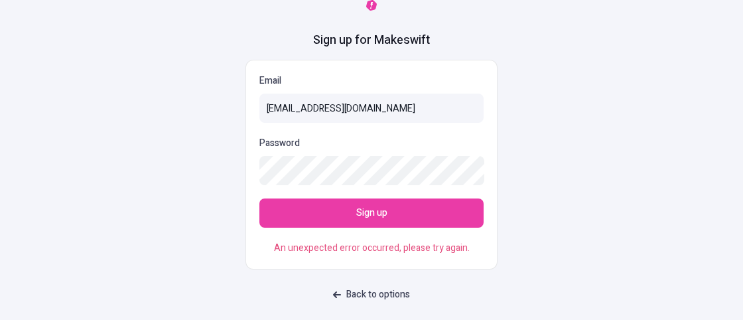  I want to click on button: Sign up, so click(372, 213).